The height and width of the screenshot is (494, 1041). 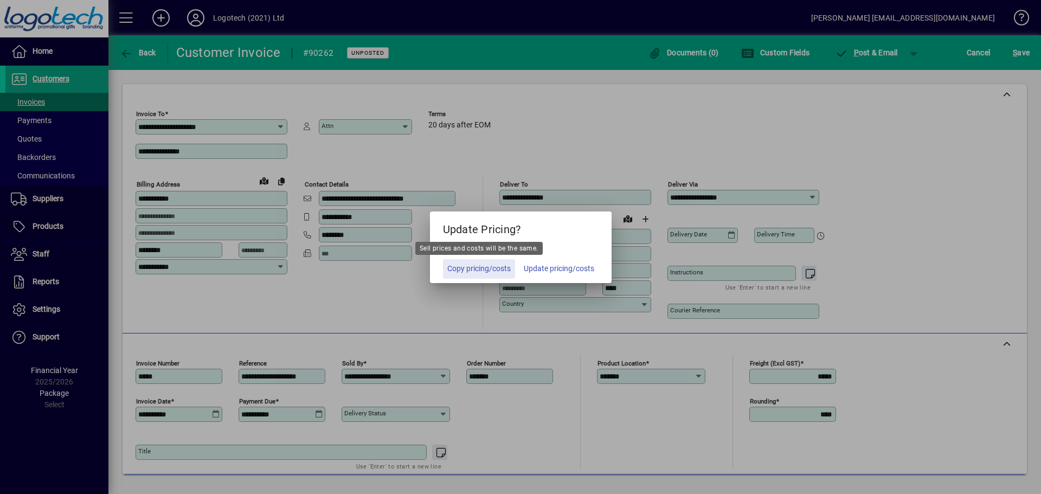 What do you see at coordinates (559, 268) in the screenshot?
I see `span: Update pricing/costs` at bounding box center [559, 268].